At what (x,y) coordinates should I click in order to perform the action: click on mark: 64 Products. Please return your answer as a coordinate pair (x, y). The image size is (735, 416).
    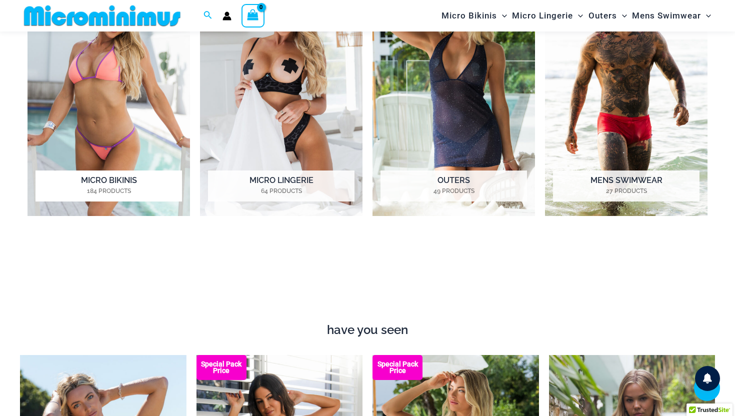
    Looking at the image, I should click on (281, 191).